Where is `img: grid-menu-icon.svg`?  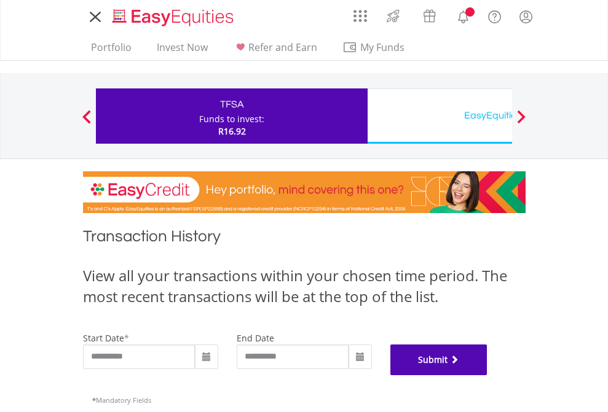 img: grid-menu-icon.svg is located at coordinates (360, 16).